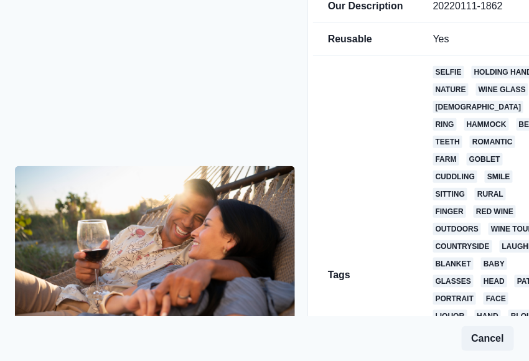 This screenshot has width=529, height=361. What do you see at coordinates (498, 177) in the screenshot?
I see `a: smile` at bounding box center [498, 177].